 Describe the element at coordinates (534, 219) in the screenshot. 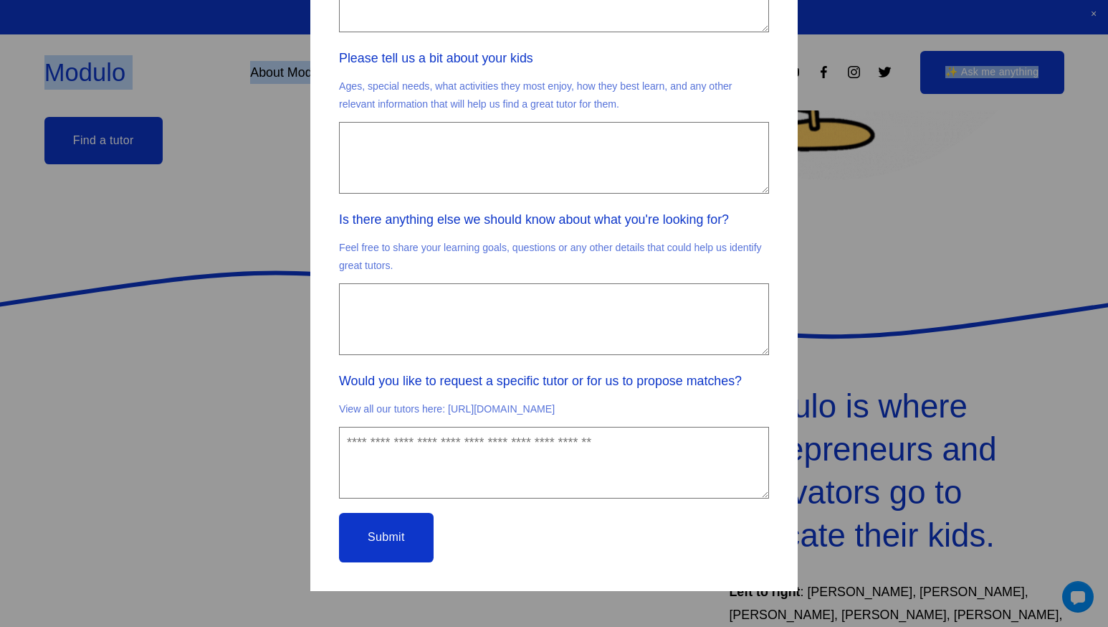

I see `span: Is there anything else we should know about what you're looking for?` at that location.